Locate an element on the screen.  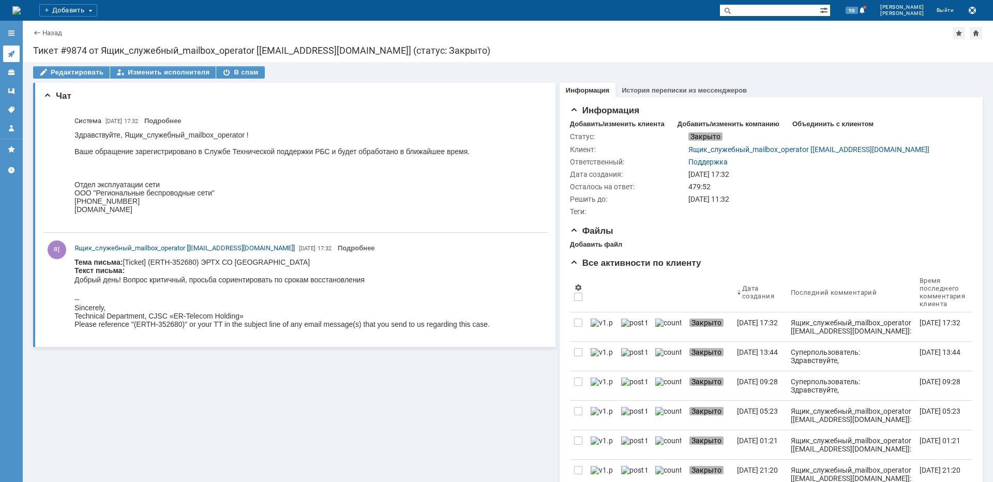
span: Расширенный поиск is located at coordinates (825, 9).